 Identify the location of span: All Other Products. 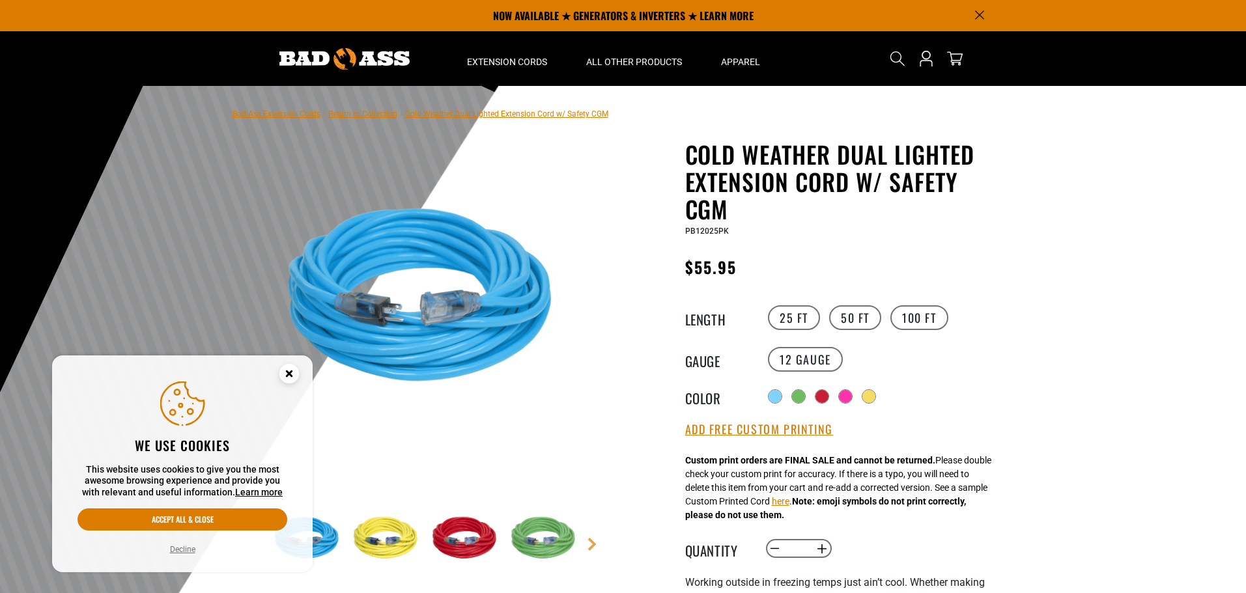
(634, 62).